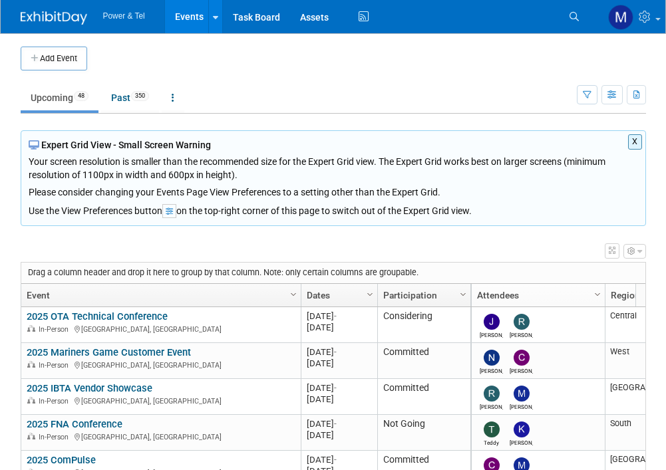  Describe the element at coordinates (522, 394) in the screenshot. I see `img: Michael Mackeben` at that location.